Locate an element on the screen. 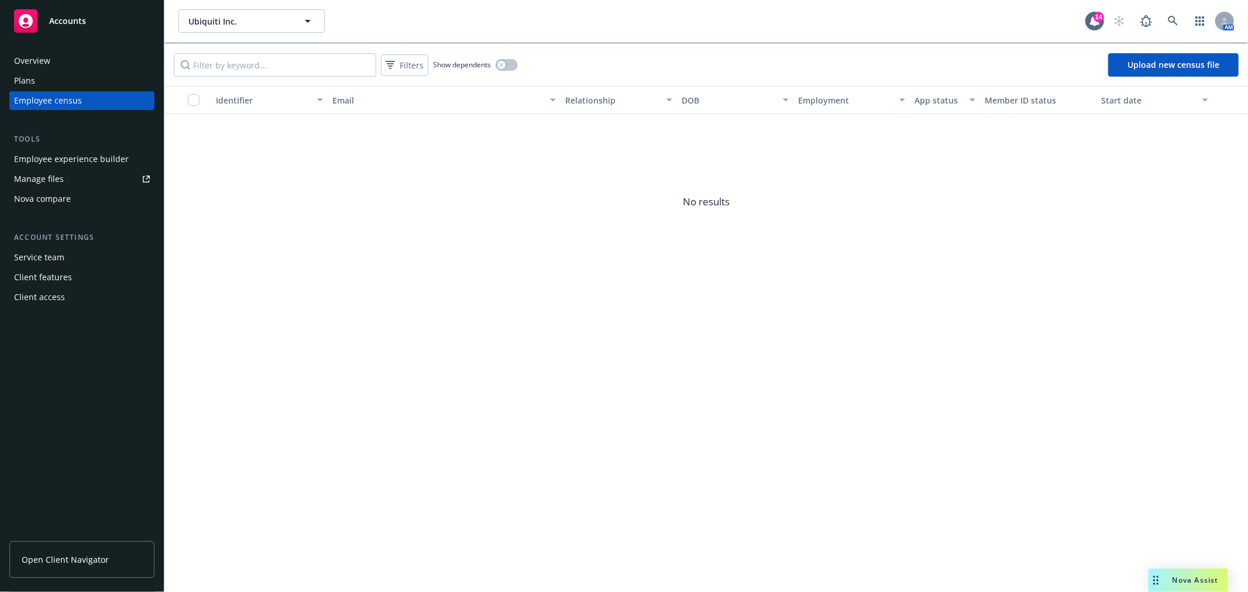 The height and width of the screenshot is (592, 1248). button: Relationship is located at coordinates (619, 100).